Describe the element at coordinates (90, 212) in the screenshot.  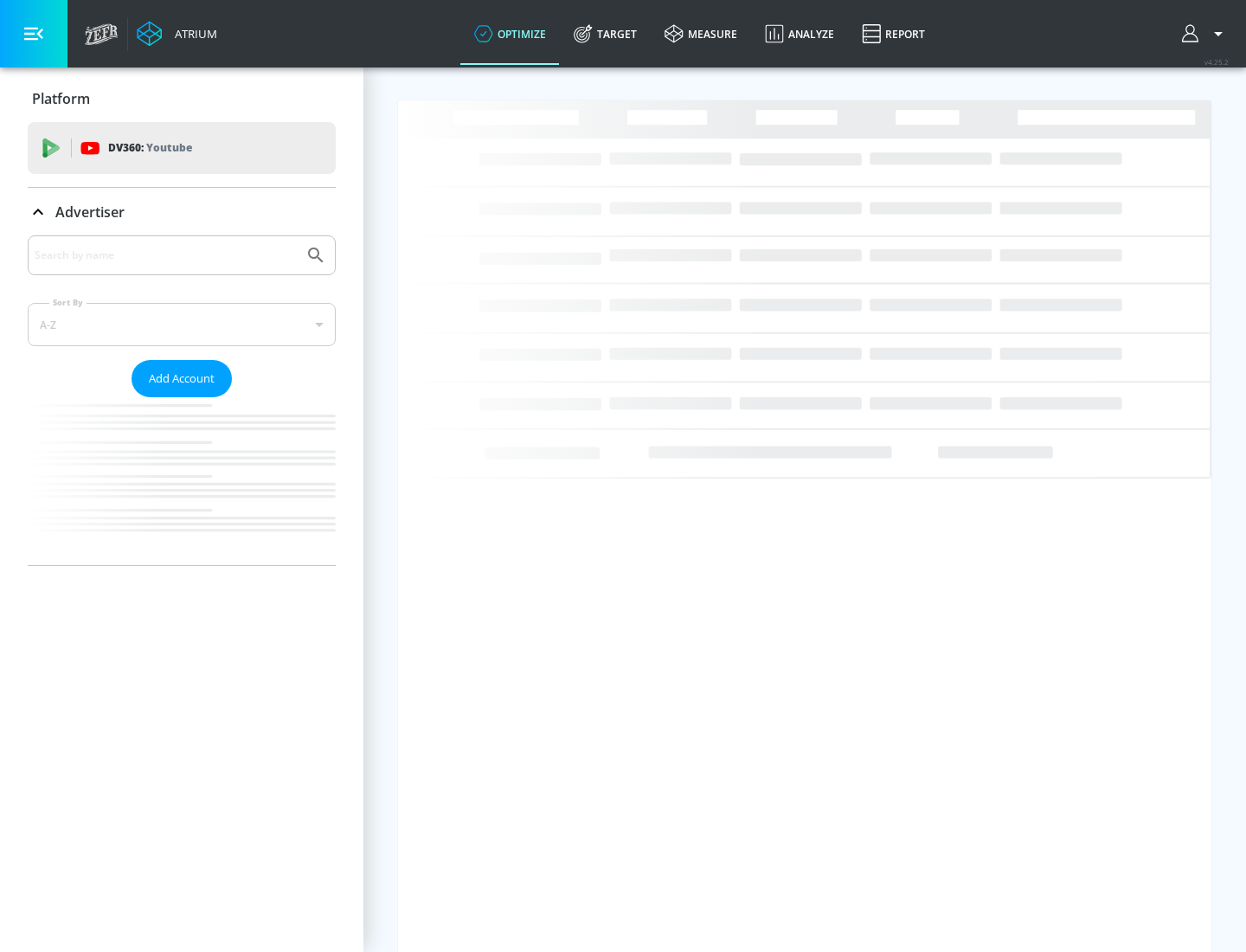
I see `p: Advertiser` at that location.